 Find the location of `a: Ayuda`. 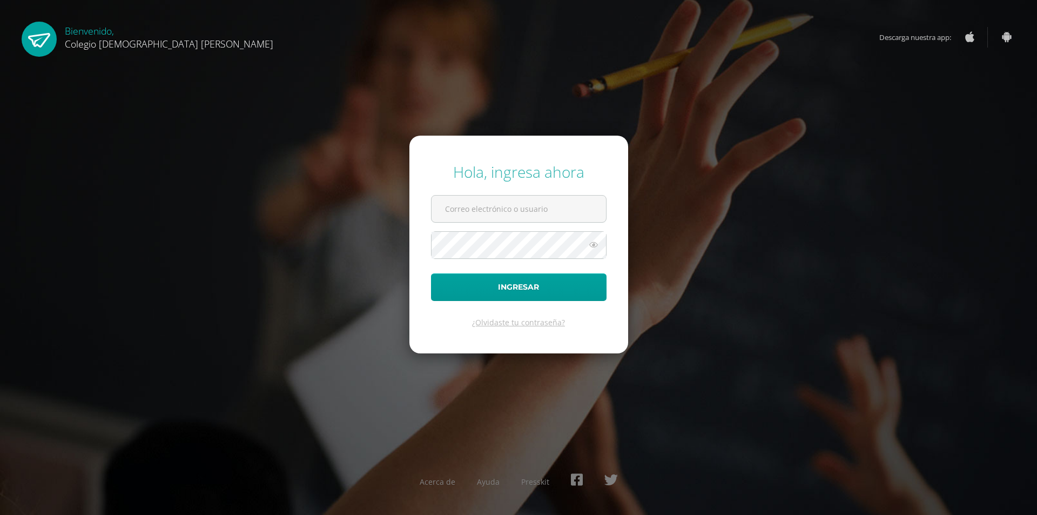

a: Ayuda is located at coordinates (488, 481).